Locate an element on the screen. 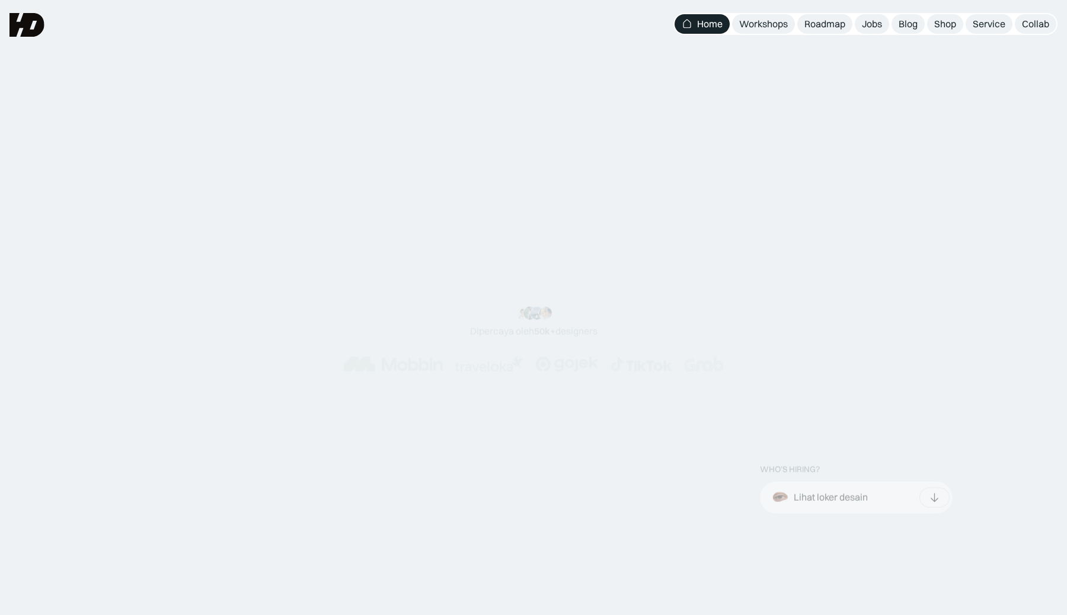 The image size is (1067, 615). a: Shop is located at coordinates (945, 24).